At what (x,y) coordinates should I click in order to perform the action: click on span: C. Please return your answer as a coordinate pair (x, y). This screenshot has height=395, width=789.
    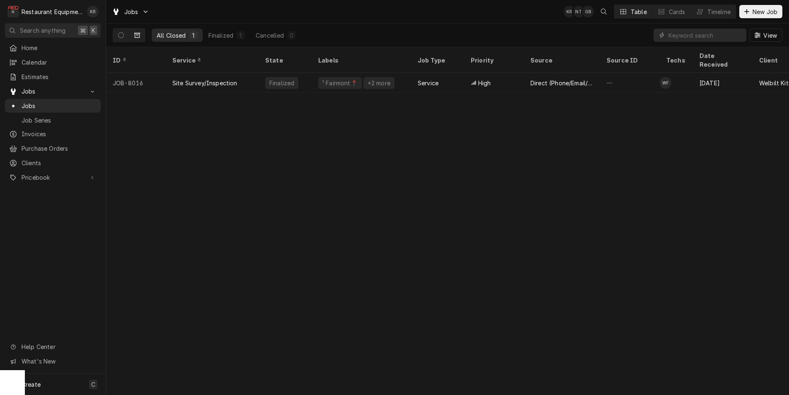
    Looking at the image, I should click on (93, 385).